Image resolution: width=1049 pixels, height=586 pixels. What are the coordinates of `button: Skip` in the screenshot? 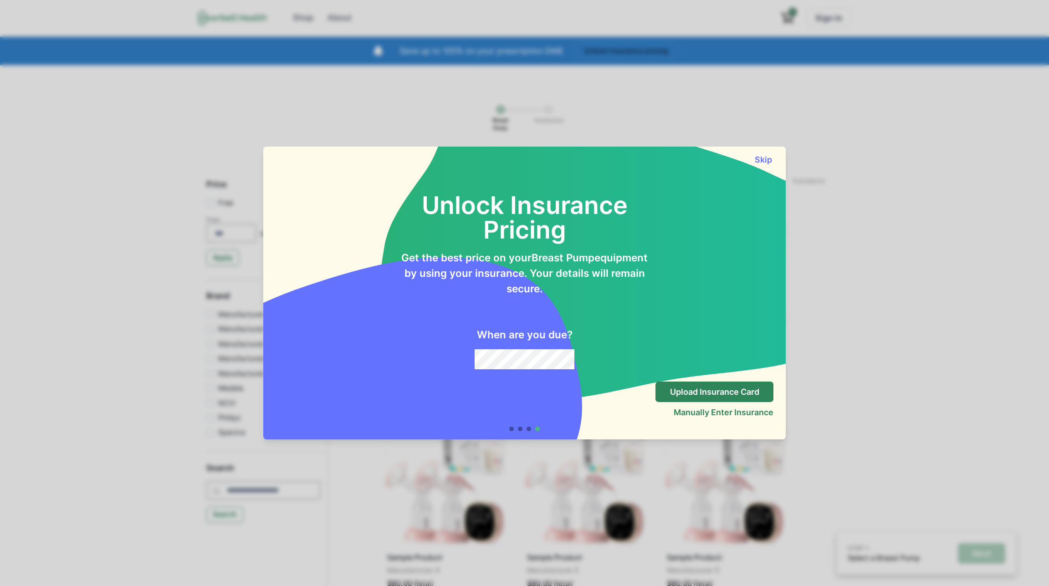 It's located at (763, 159).